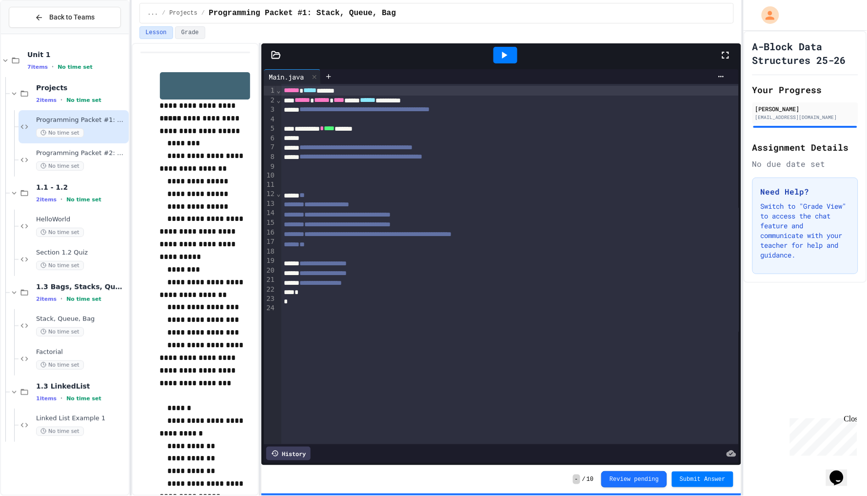  I want to click on div: 4, so click(270, 119).